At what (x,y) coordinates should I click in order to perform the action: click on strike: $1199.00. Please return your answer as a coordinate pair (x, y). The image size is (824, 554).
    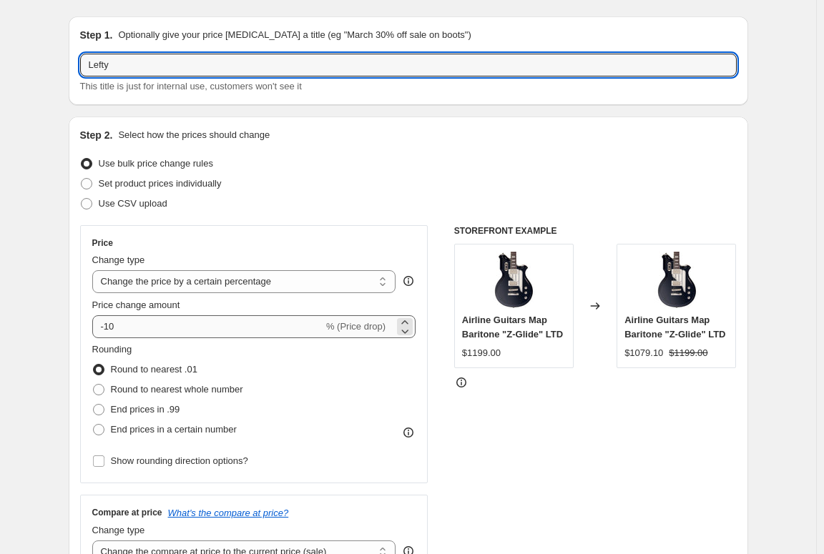
    Looking at the image, I should click on (688, 353).